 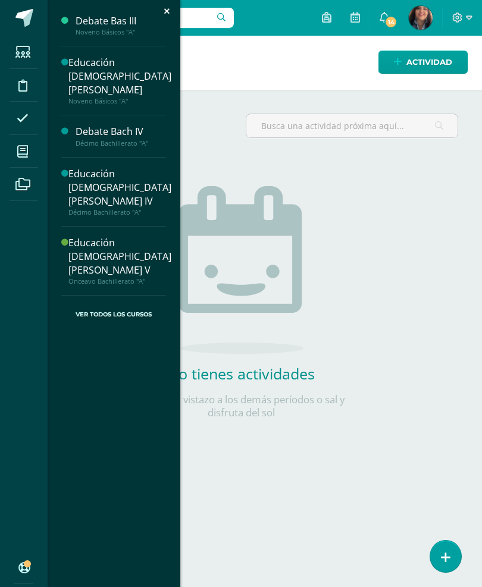 What do you see at coordinates (120, 282) in the screenshot?
I see `div: Onceavo Bachillerato "A"` at bounding box center [120, 282].